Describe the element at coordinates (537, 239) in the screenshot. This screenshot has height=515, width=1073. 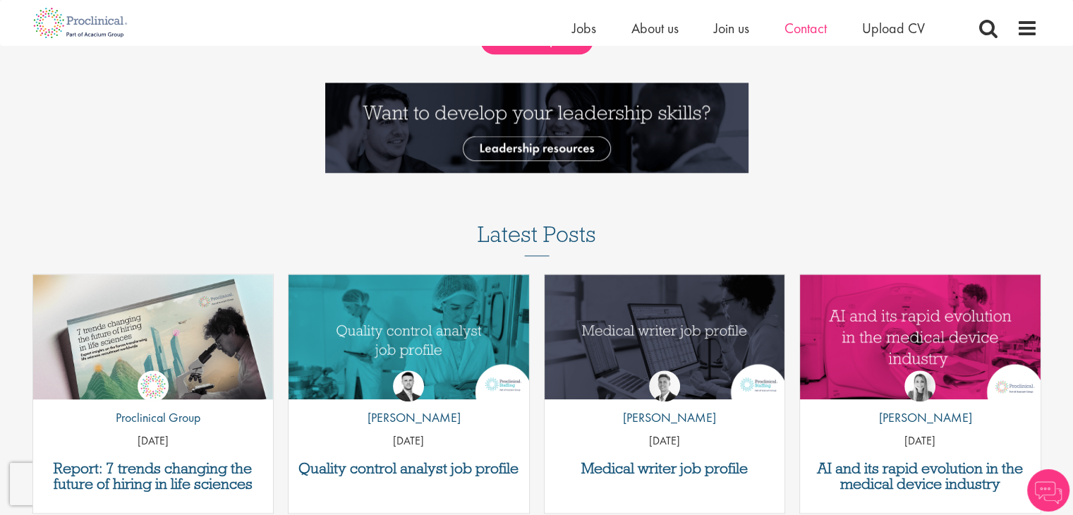
I see `h3: Latest Posts` at that location.